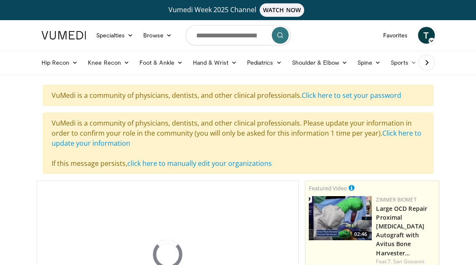 This screenshot has height=265, width=476. Describe the element at coordinates (60, 63) in the screenshot. I see `a: Hip Recon` at that location.